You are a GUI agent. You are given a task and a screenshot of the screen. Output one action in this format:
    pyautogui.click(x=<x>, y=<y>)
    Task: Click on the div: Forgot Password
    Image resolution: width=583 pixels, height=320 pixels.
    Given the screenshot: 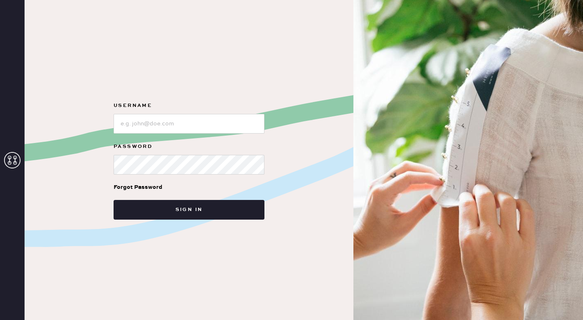 What is the action you would take?
    pyautogui.click(x=138, y=187)
    